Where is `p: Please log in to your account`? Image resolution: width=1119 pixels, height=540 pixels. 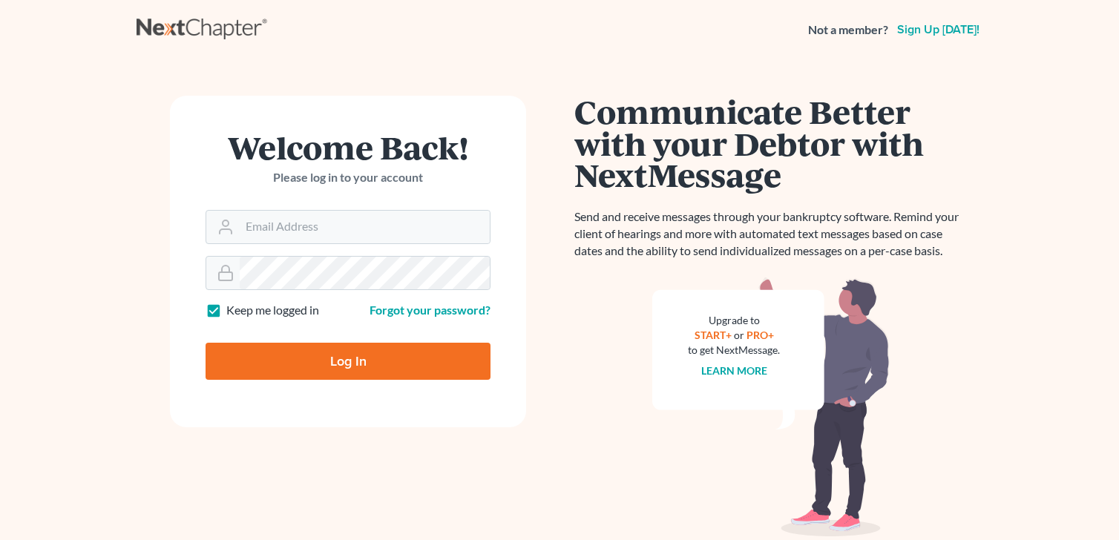 p: Please log in to your account is located at coordinates (348, 177).